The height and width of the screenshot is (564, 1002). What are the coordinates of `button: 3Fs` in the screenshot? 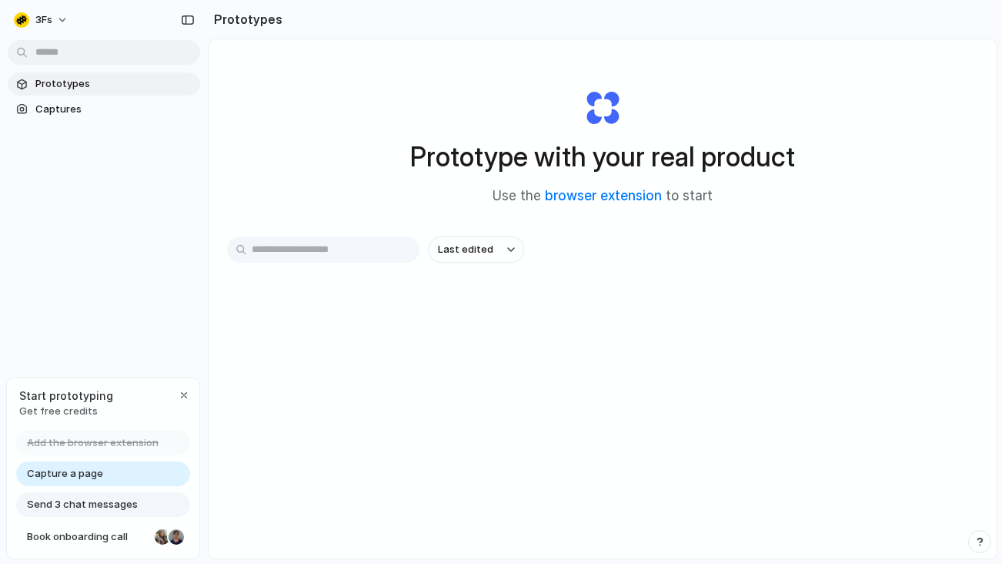 It's located at (42, 20).